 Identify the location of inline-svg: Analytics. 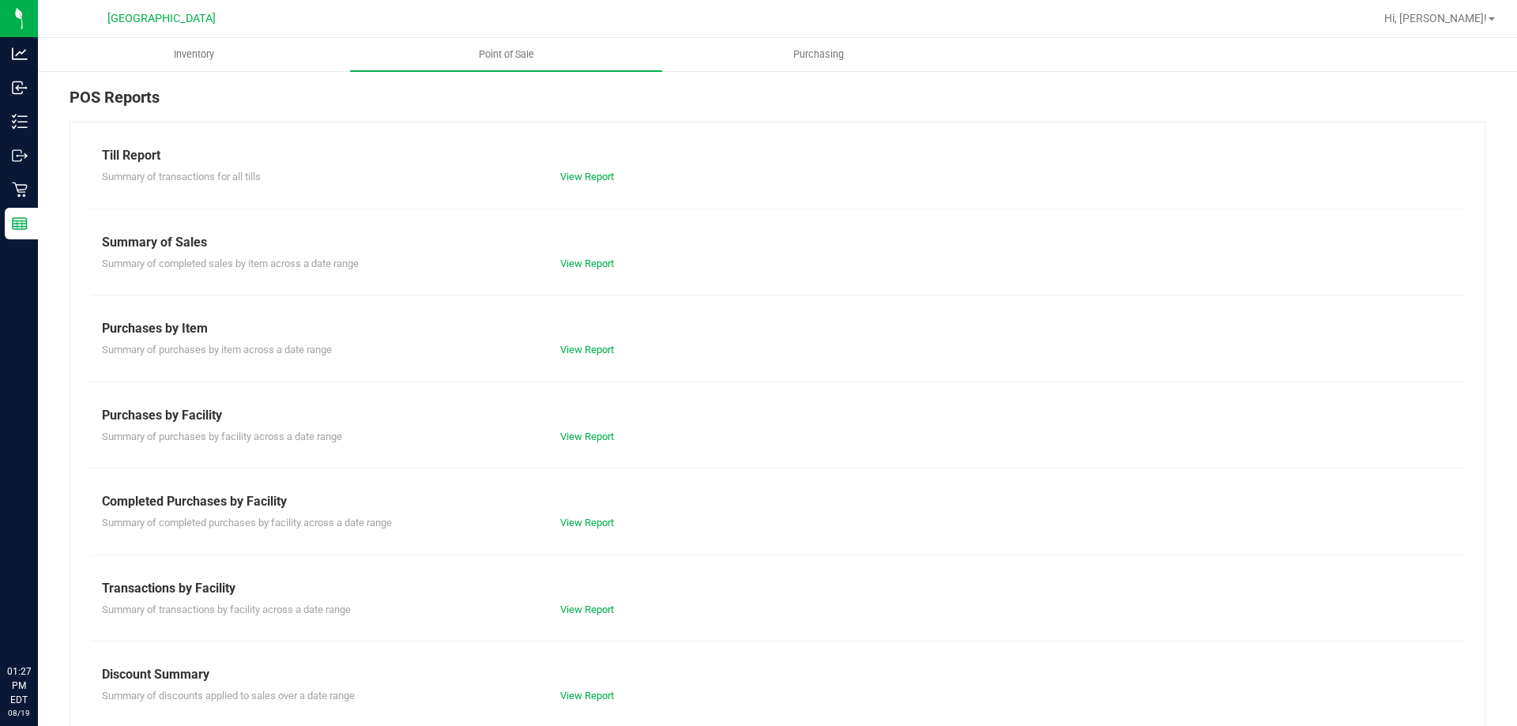
(20, 54).